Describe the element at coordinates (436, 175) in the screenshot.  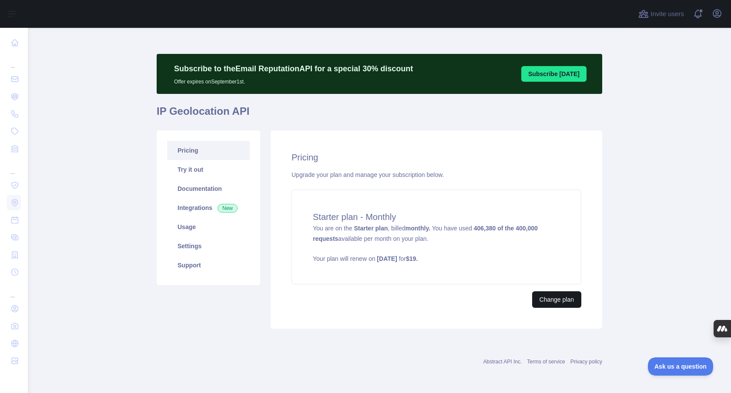
I see `div: Upgrade your plan and manage your subscription below.` at that location.